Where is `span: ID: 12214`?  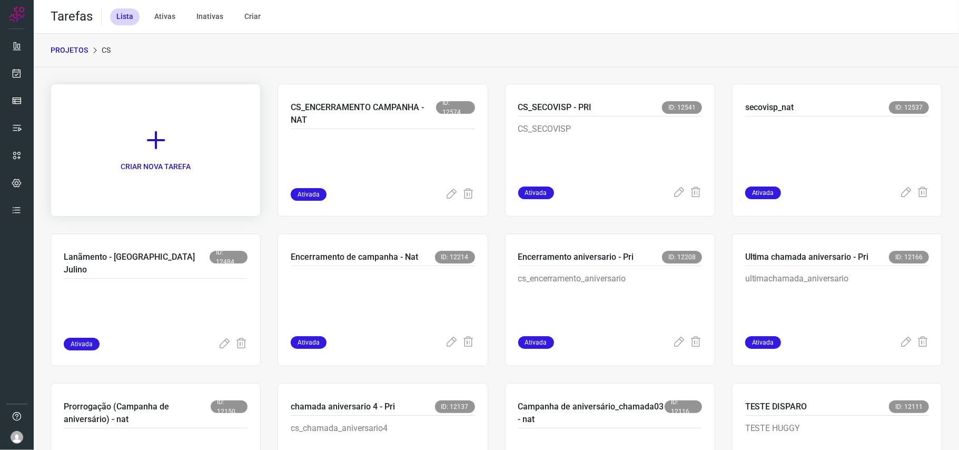 span: ID: 12214 is located at coordinates (455, 257).